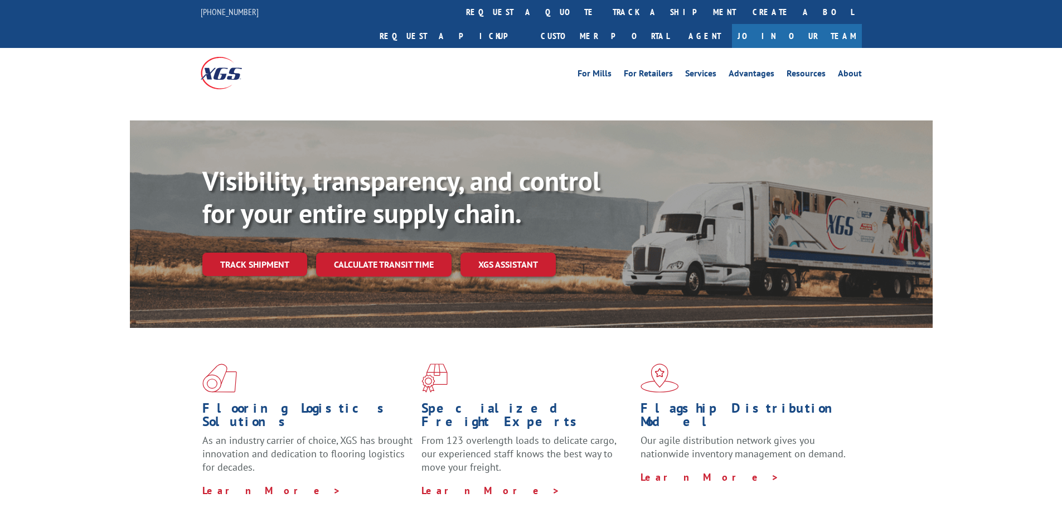 The height and width of the screenshot is (527, 1062). I want to click on a: Calculate transit time, so click(384, 264).